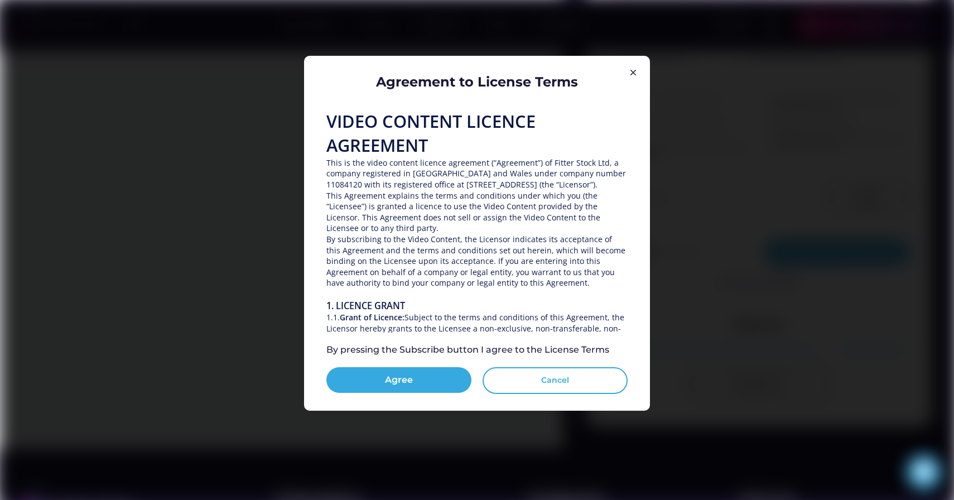 This screenshot has width=954, height=500. What do you see at coordinates (399, 380) in the screenshot?
I see `button: Agree` at bounding box center [399, 380].